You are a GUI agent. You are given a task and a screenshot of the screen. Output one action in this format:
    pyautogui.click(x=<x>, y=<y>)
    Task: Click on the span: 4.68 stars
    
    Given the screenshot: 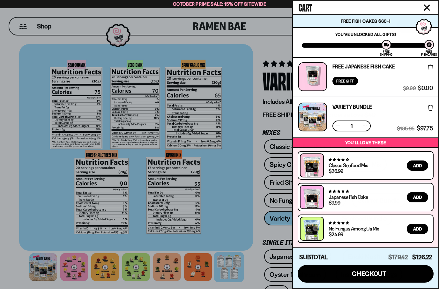 What is the action you would take?
    pyautogui.click(x=339, y=159)
    